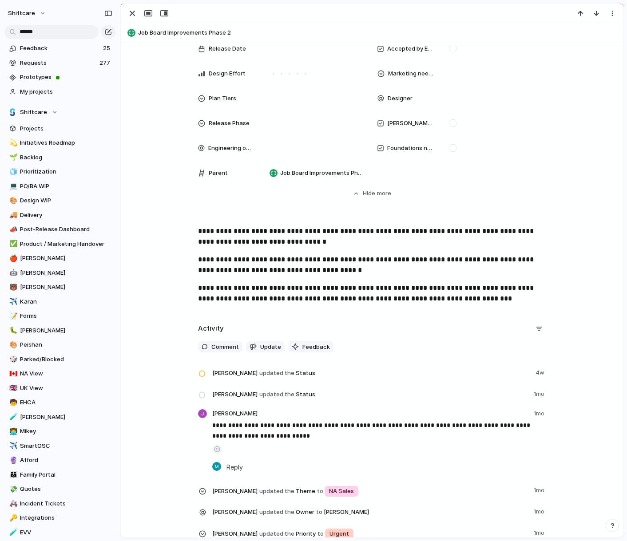 This screenshot has height=541, width=627. I want to click on span: Engineering owner, so click(231, 148).